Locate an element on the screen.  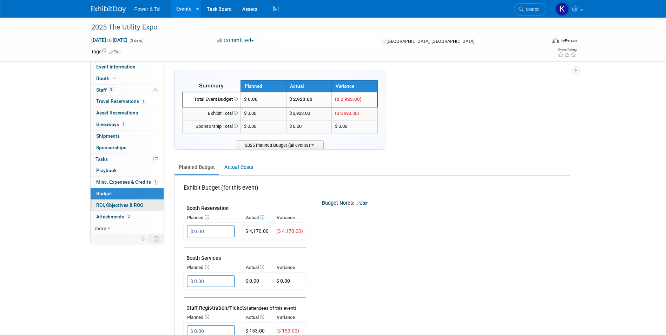
span: Travel Reservations is located at coordinates (121, 101).